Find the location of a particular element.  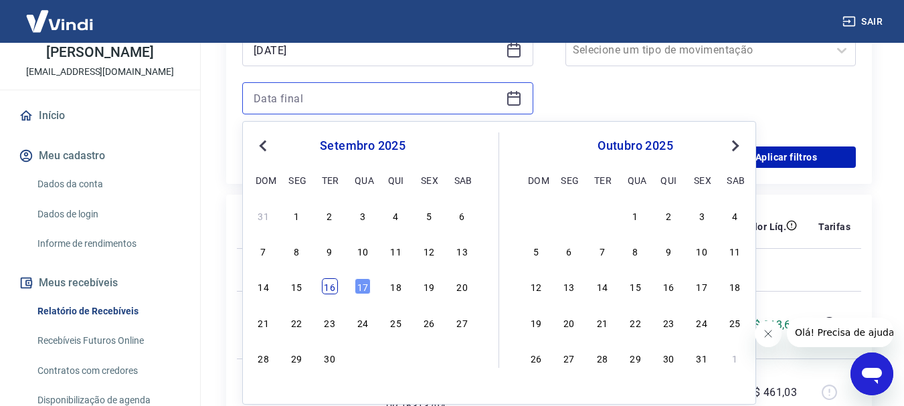

input: Data final is located at coordinates (377, 98).